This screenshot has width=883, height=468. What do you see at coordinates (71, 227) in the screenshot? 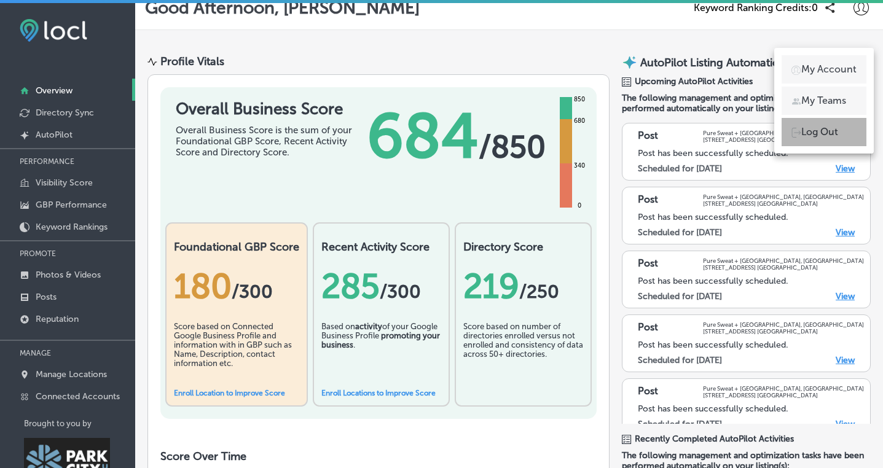
I see `p: Keyword Rankings` at bounding box center [71, 227].